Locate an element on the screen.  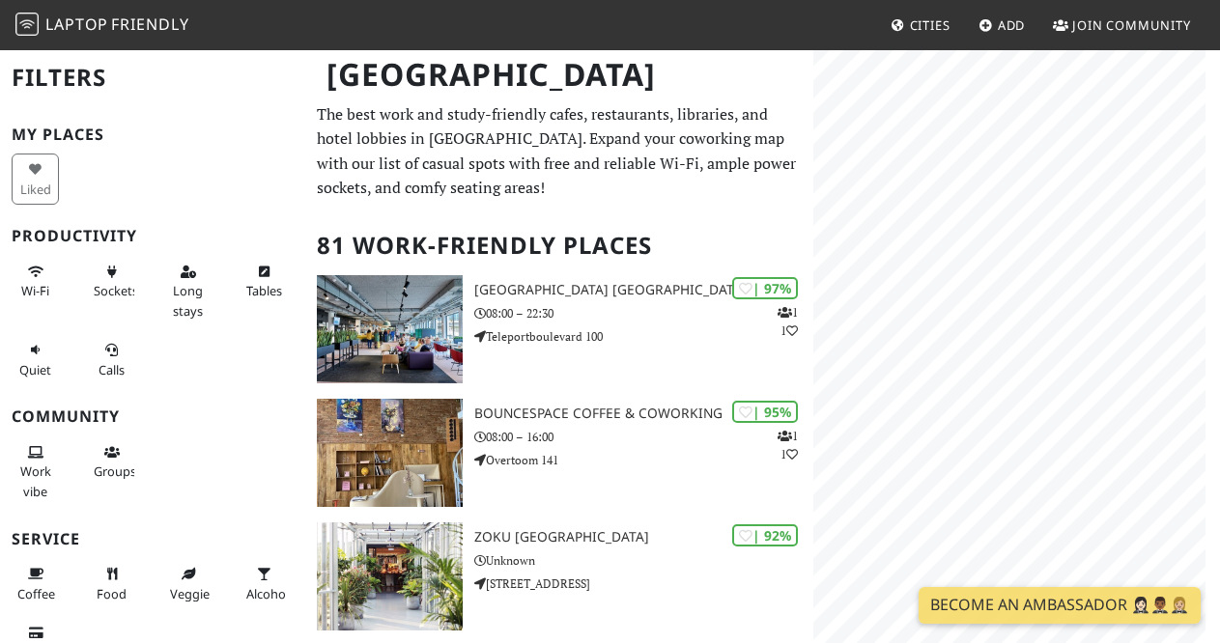
h3: Service is located at coordinates (153, 539).